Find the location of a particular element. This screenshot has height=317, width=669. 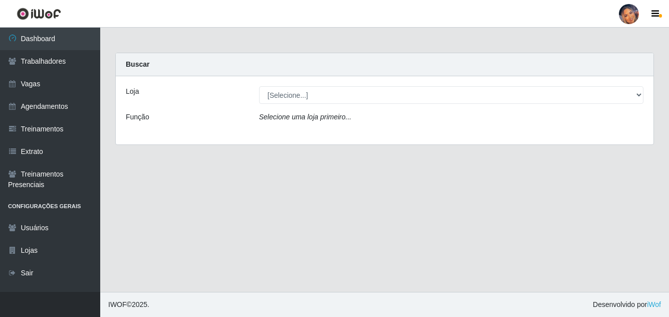

img: CoreUI Logo is located at coordinates (39, 14).